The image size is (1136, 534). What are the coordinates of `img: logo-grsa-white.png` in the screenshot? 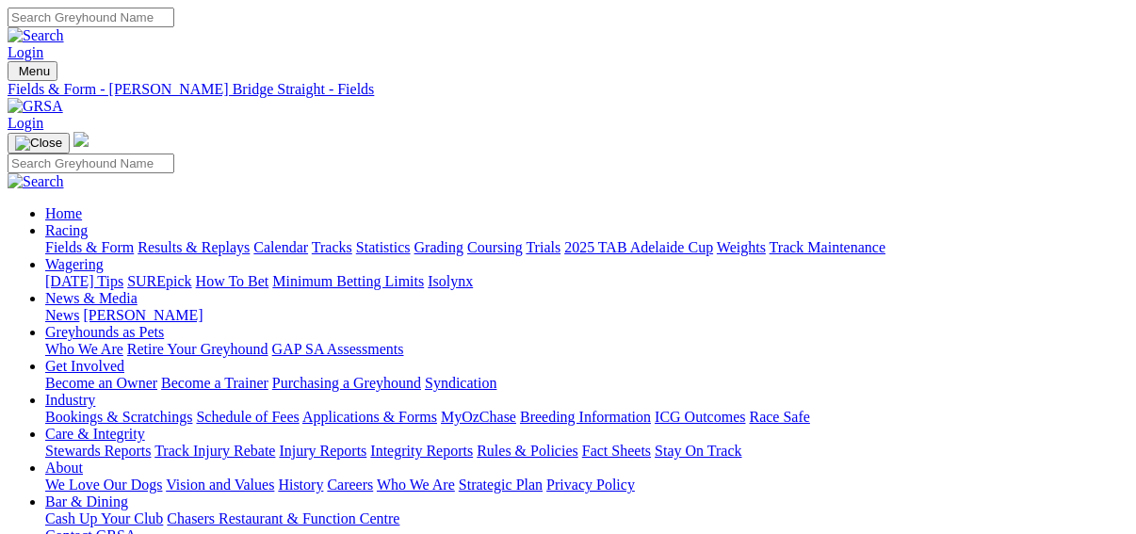 It's located at (81, 139).